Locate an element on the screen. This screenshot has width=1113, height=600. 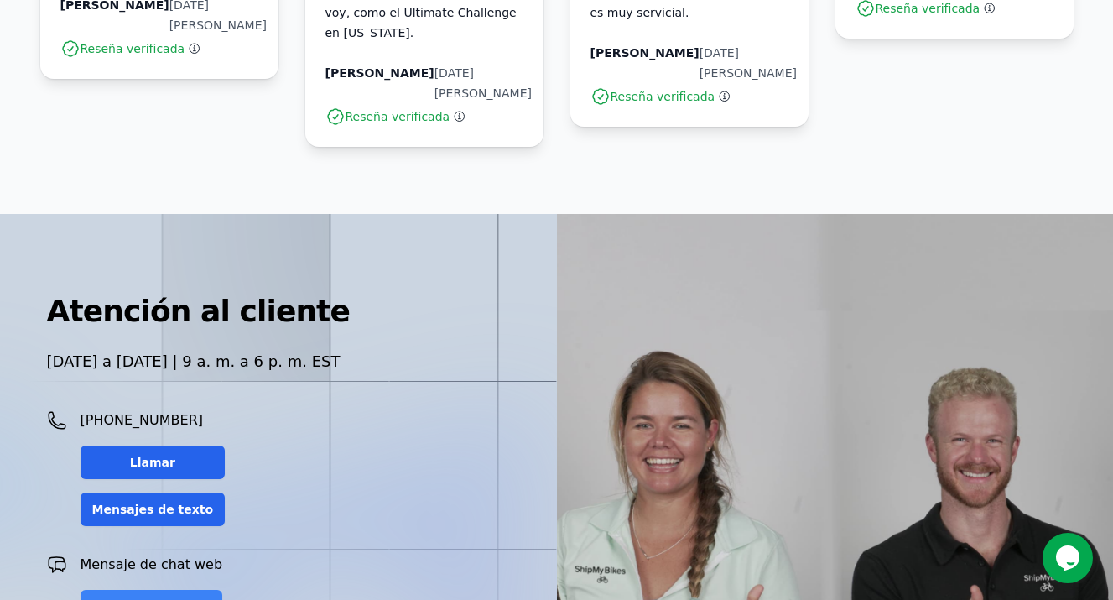
a: Mensajes de texto is located at coordinates (153, 509).